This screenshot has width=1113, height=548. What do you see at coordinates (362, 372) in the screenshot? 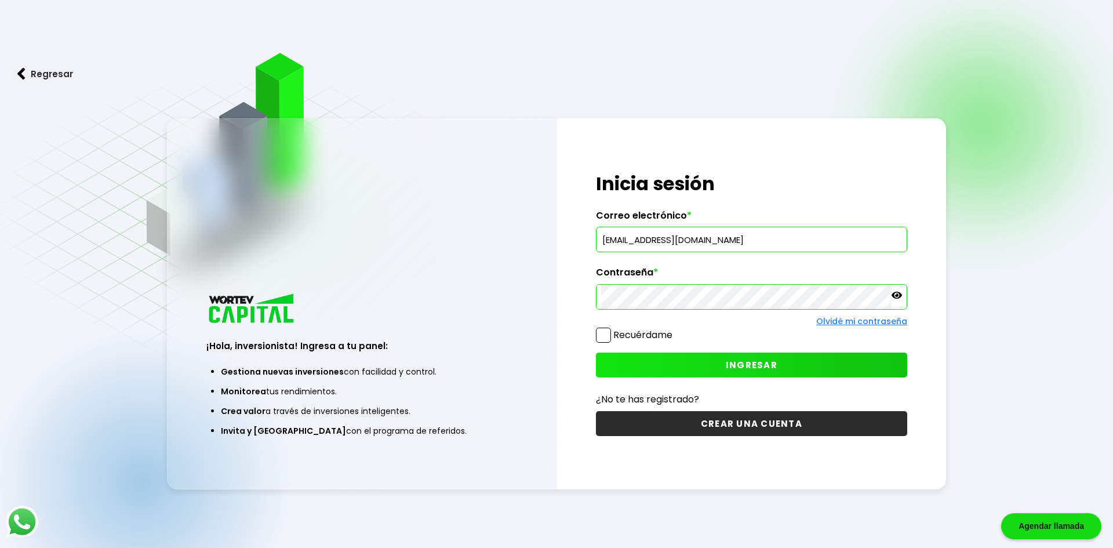
I see `li: con facilidad y control.` at bounding box center [362, 372].